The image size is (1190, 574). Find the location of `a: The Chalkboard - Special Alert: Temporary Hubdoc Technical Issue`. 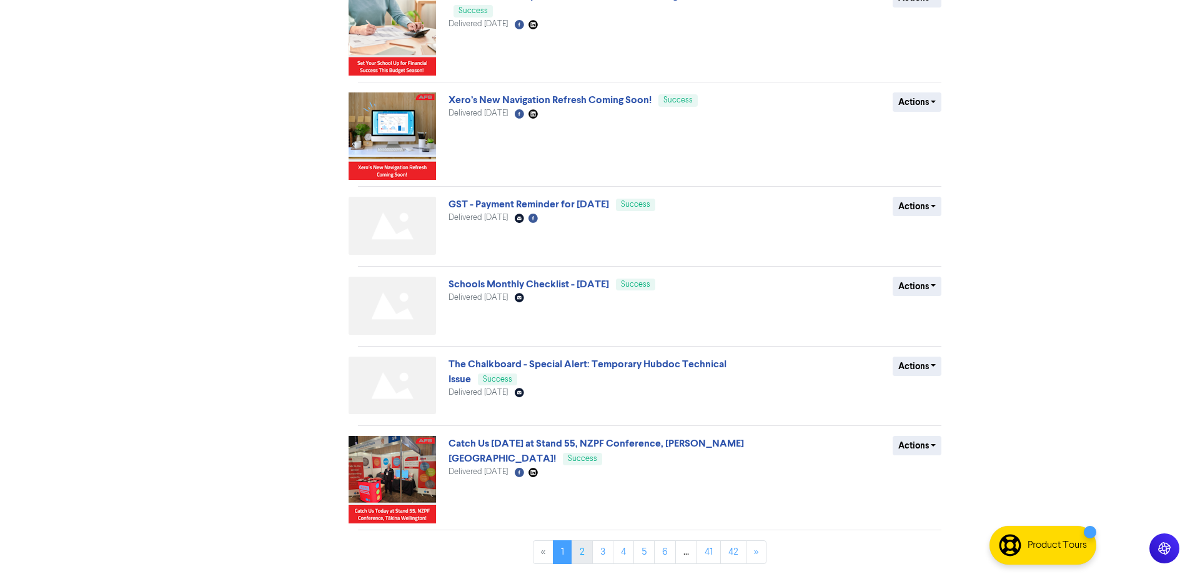

a: The Chalkboard - Special Alert: Temporary Hubdoc Technical Issue is located at coordinates (587, 372).